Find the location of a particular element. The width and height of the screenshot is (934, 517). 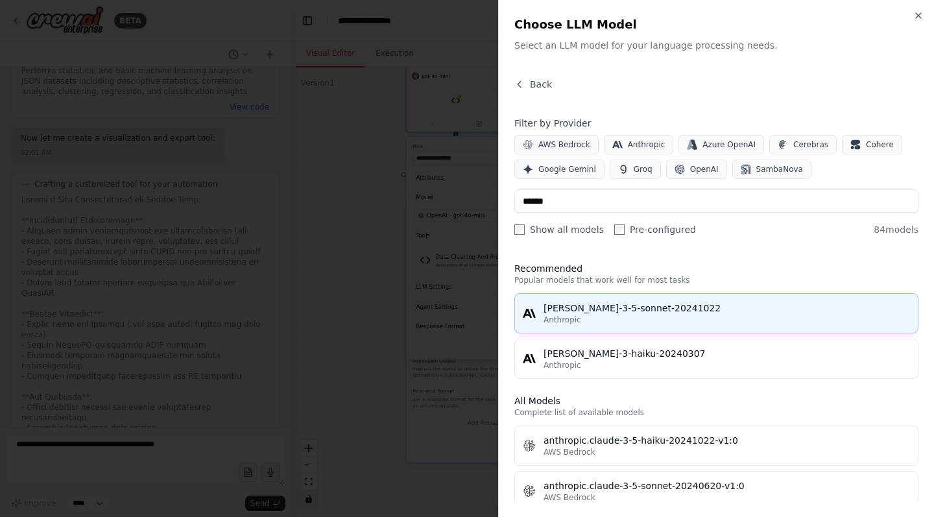

button: Google Gemini is located at coordinates (559, 169).